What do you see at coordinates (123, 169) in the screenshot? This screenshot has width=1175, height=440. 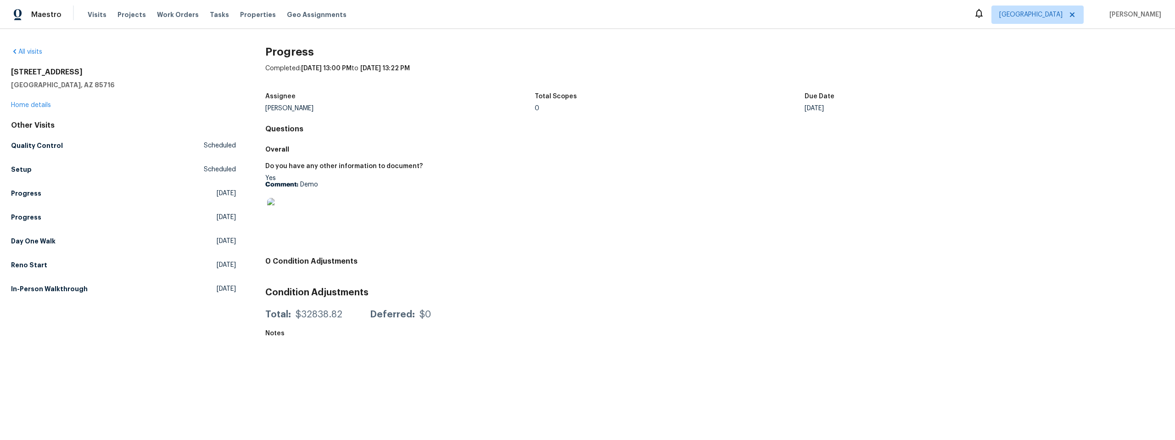 I see `a: SetupScheduled` at bounding box center [123, 169].